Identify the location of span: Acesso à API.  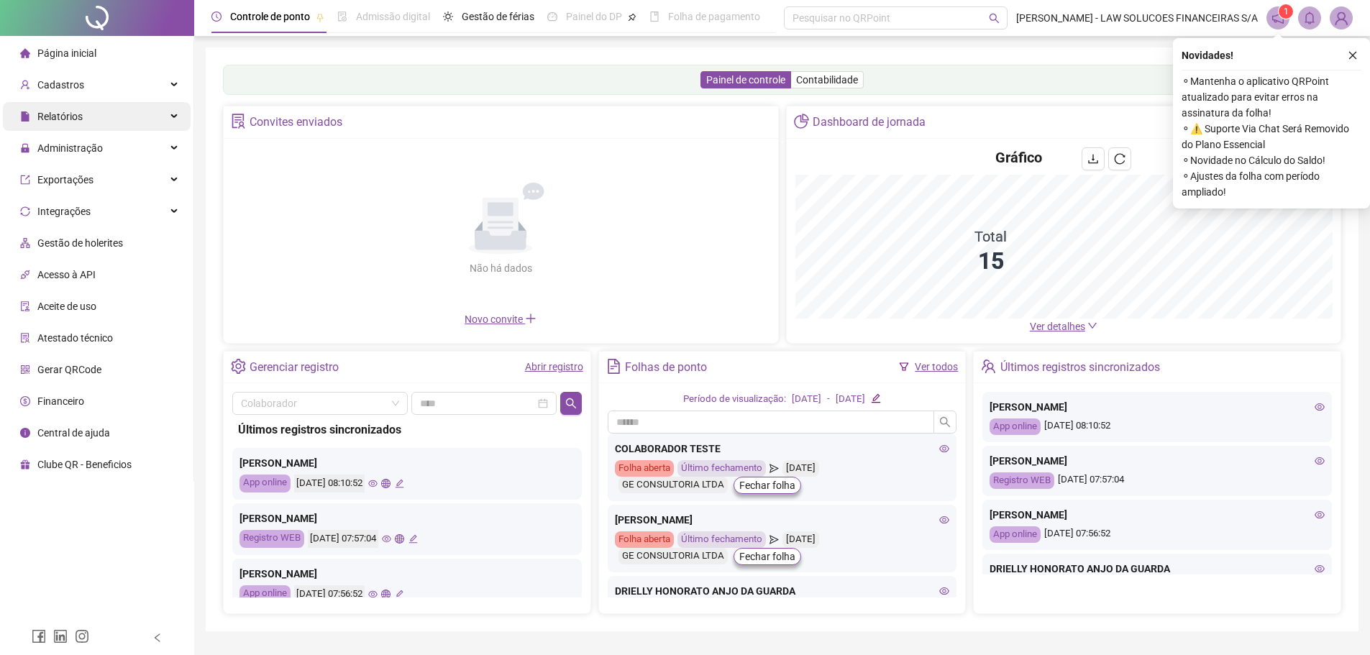
(66, 275).